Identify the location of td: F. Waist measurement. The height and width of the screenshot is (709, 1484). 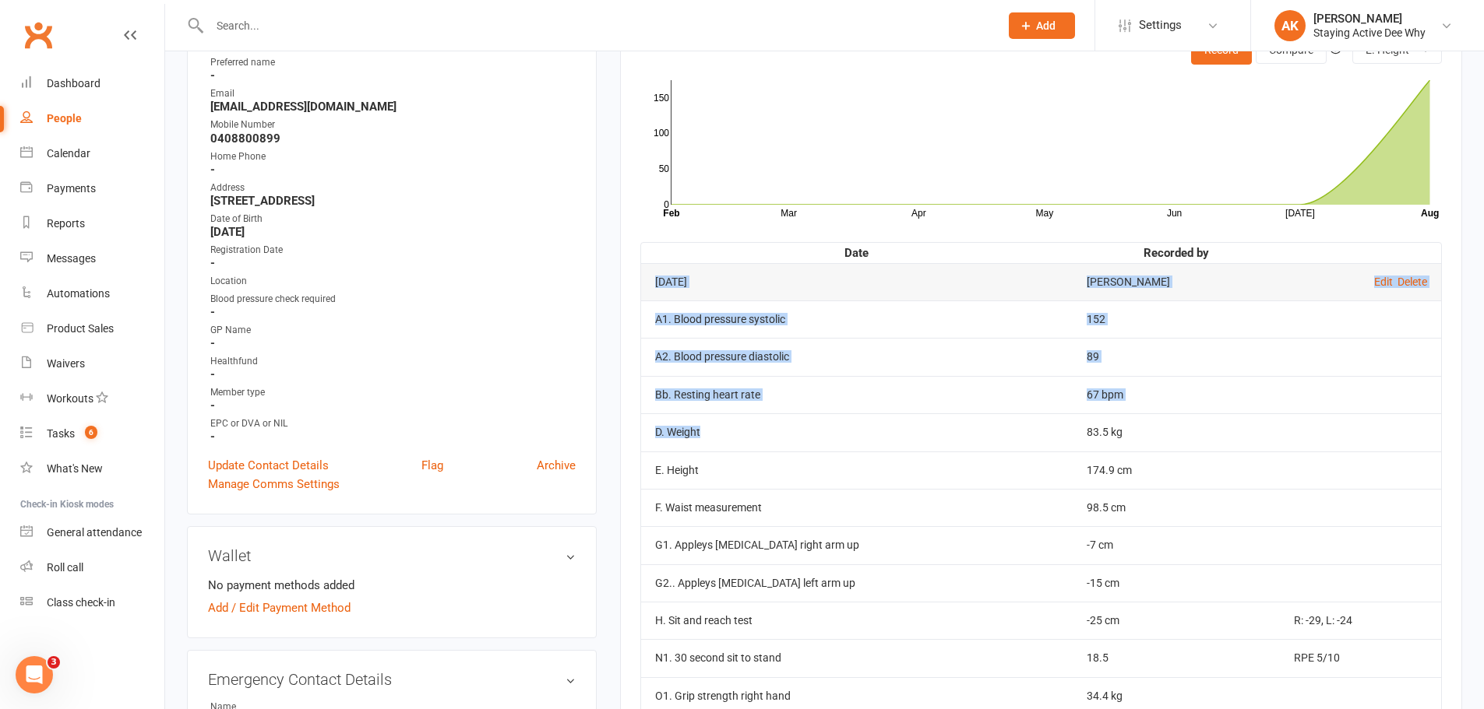
(857, 508).